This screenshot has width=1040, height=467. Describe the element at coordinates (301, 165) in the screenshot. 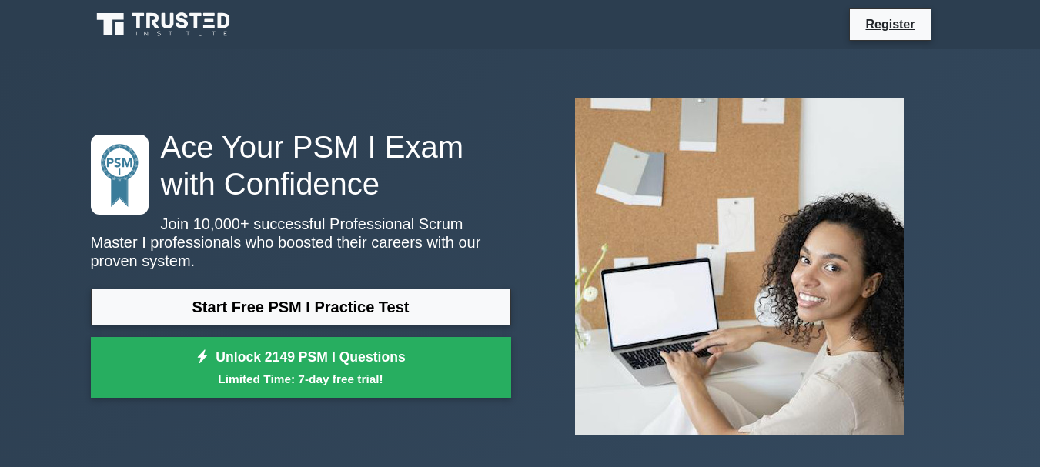

I see `h1: Ace Your PSM I Exam with Confidence` at that location.